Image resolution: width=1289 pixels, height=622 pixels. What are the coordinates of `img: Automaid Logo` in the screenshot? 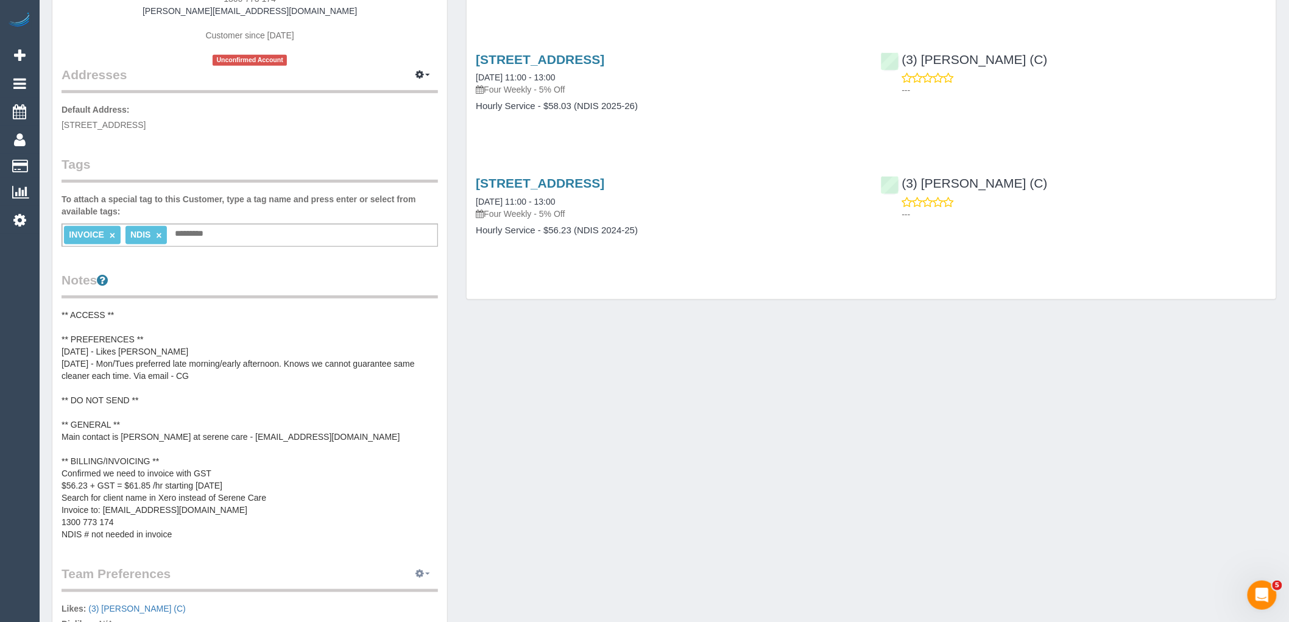 It's located at (19, 21).